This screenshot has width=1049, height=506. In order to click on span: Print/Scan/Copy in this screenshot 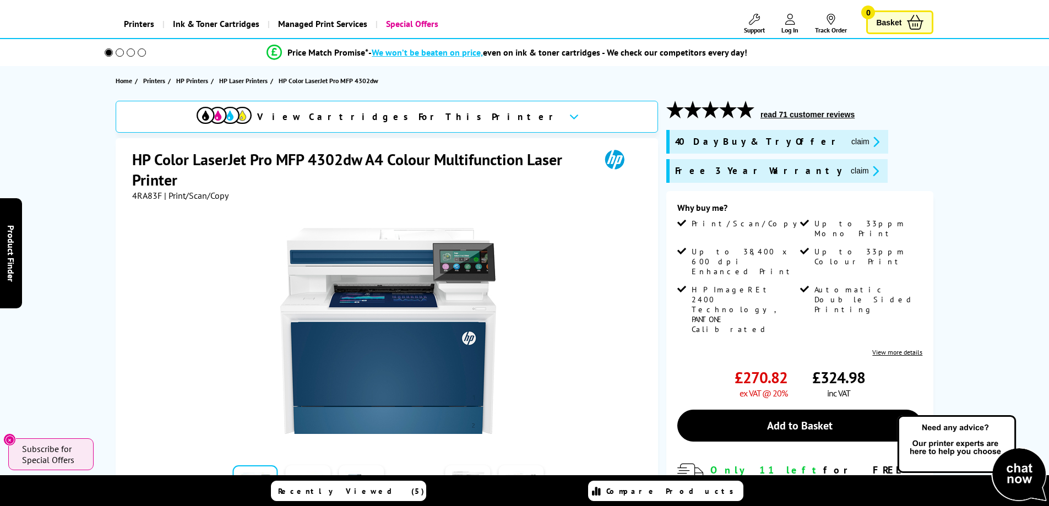, I will do `click(748, 224)`.